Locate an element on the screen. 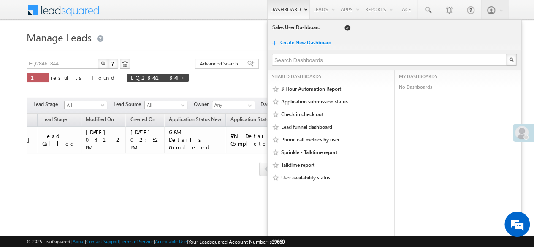 This screenshot has width=534, height=247. span: Owner is located at coordinates (203, 104).